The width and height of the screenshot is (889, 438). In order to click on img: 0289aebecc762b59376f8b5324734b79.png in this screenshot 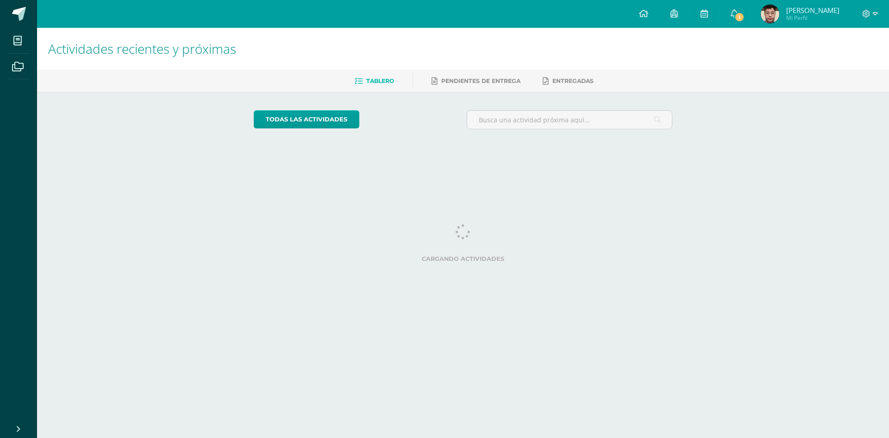, I will do `click(770, 14)`.